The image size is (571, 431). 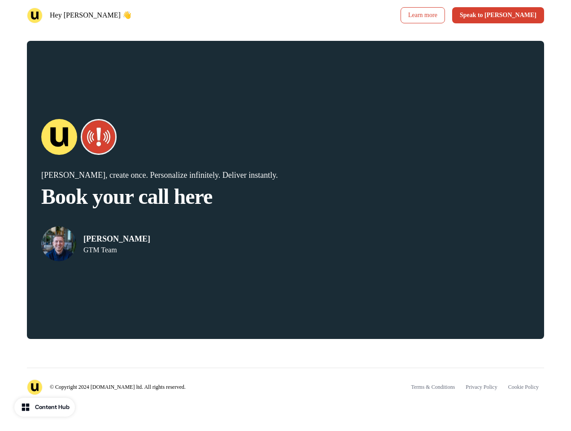 I want to click on a: Terms & Conditions, so click(x=434, y=387).